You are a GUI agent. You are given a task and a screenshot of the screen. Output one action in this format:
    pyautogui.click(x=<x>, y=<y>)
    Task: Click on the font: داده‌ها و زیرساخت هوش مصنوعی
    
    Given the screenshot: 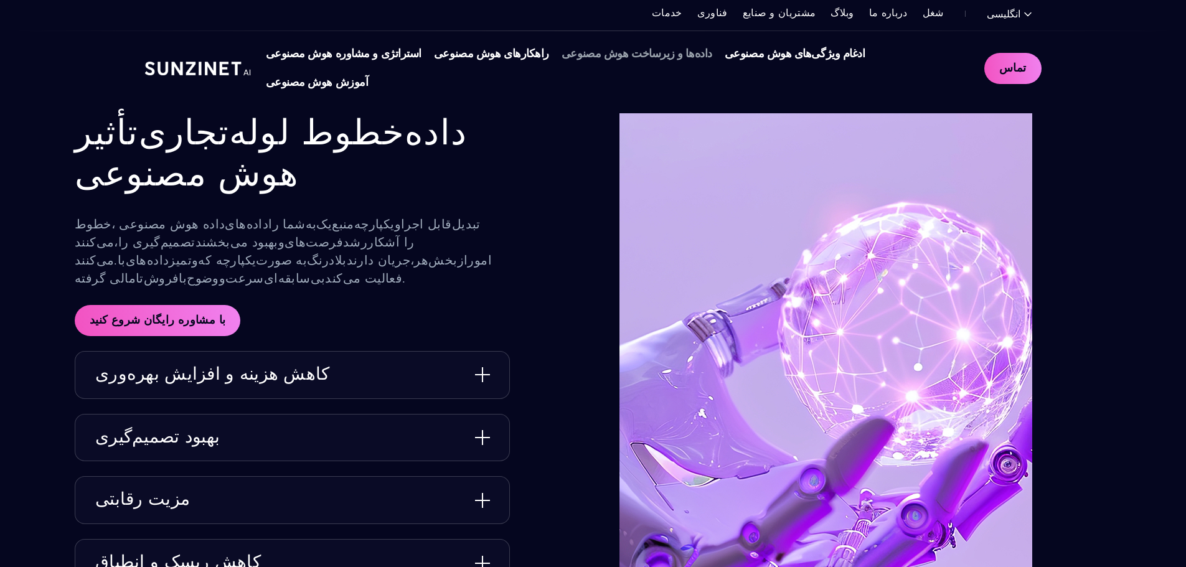 What is the action you would take?
    pyautogui.click(x=637, y=54)
    